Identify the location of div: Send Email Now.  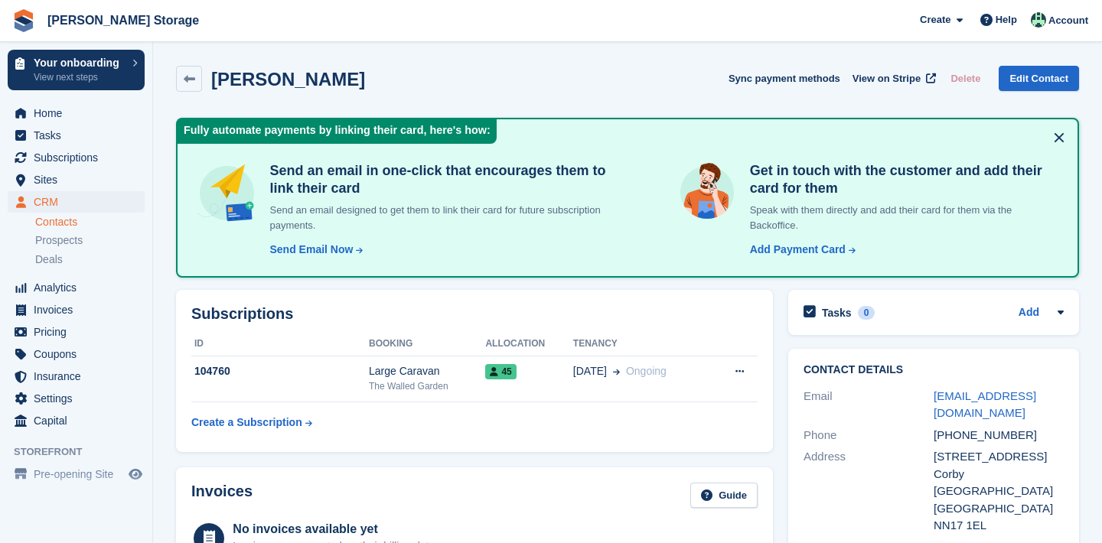
(311, 249).